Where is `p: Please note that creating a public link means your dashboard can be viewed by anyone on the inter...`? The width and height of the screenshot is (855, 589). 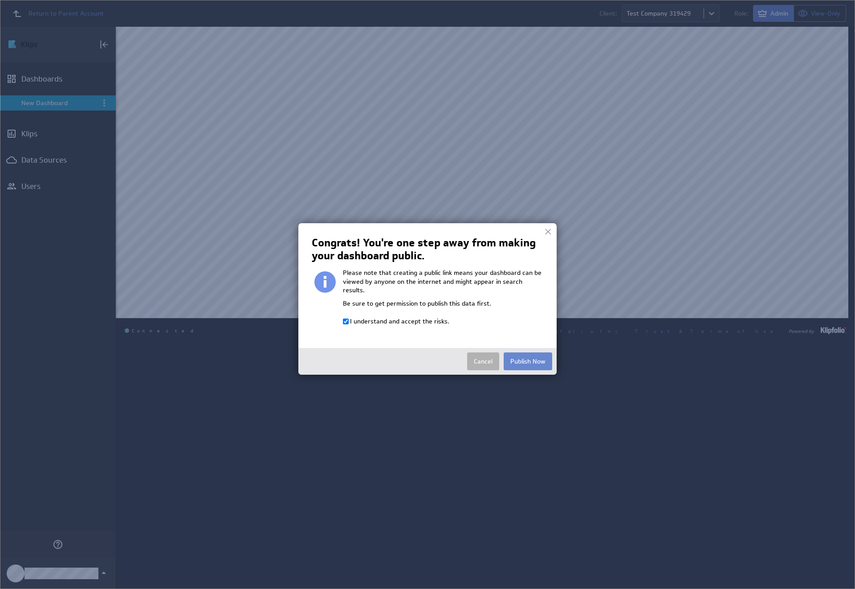
p: Please note that creating a public link means your dashboard can be viewed by anyone on the inter... is located at coordinates (443, 284).